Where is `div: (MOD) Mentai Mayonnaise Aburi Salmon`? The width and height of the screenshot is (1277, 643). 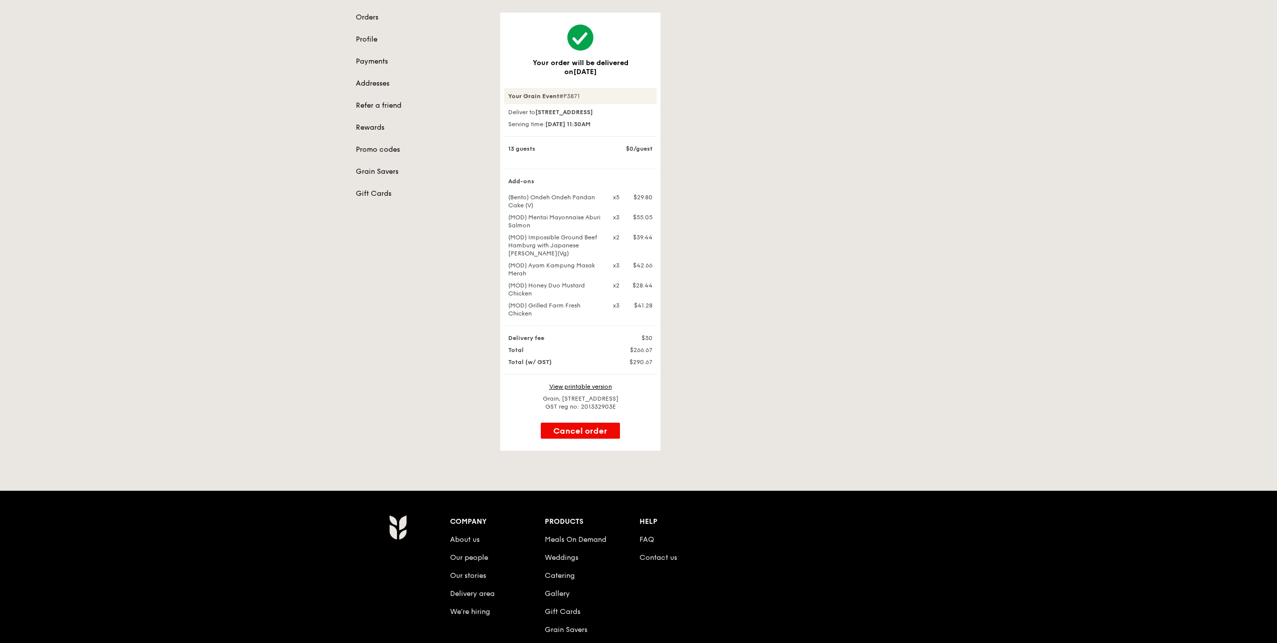 div: (MOD) Mentai Mayonnaise Aburi Salmon is located at coordinates (554, 221).